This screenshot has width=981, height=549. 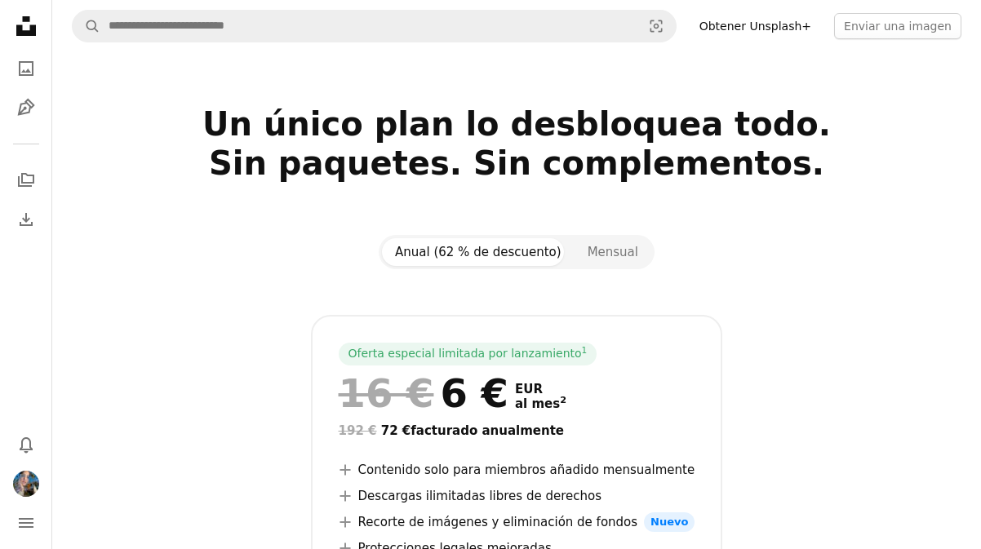 I want to click on img: Avatar del usuario Rocio Larrumbide, so click(x=26, y=484).